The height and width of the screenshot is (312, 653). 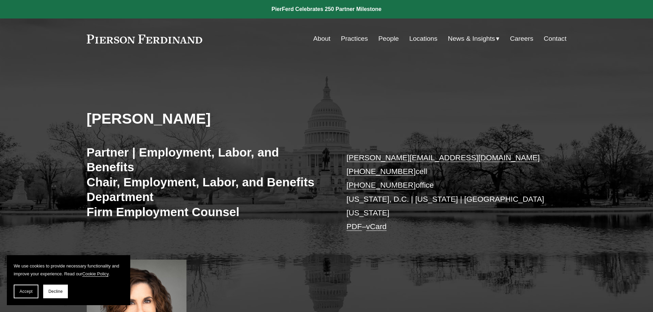 I want to click on button: Decline, so click(x=56, y=292).